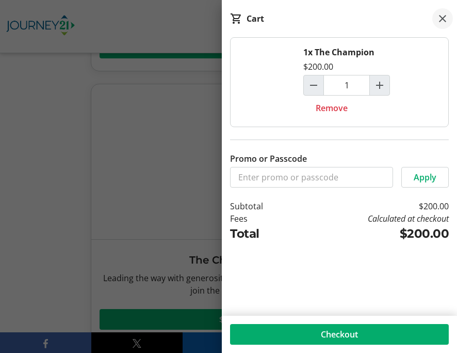 Image resolution: width=457 pixels, height=353 pixels. What do you see at coordinates (371, 218) in the screenshot?
I see `td: Calculated at checkout` at bounding box center [371, 218].